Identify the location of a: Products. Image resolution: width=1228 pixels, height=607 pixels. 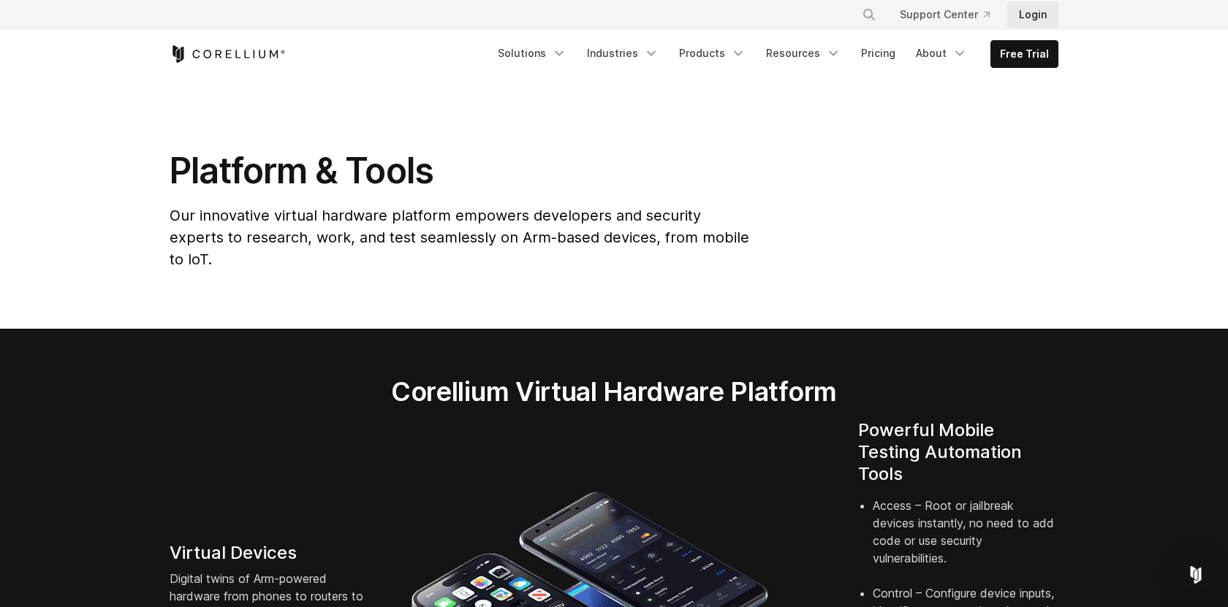
(712, 53).